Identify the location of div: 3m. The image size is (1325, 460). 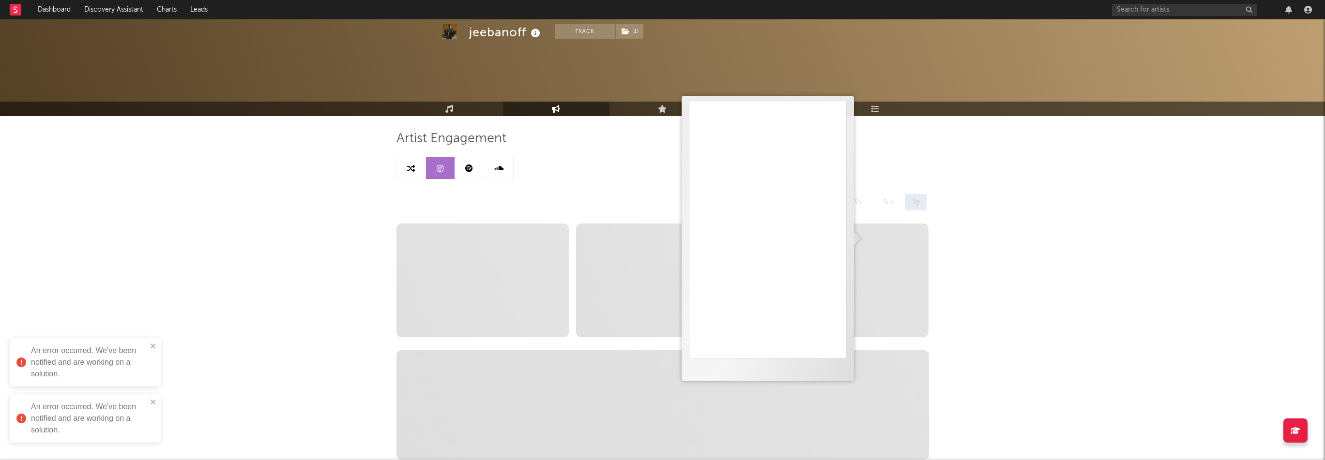
(858, 202).